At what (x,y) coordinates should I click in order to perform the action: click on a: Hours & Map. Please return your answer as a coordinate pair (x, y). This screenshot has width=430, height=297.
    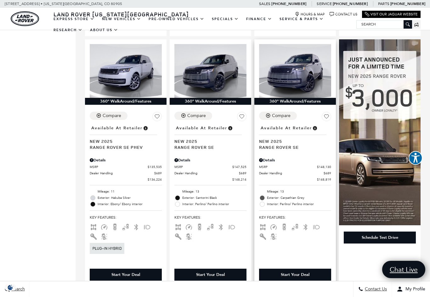
    Looking at the image, I should click on (310, 14).